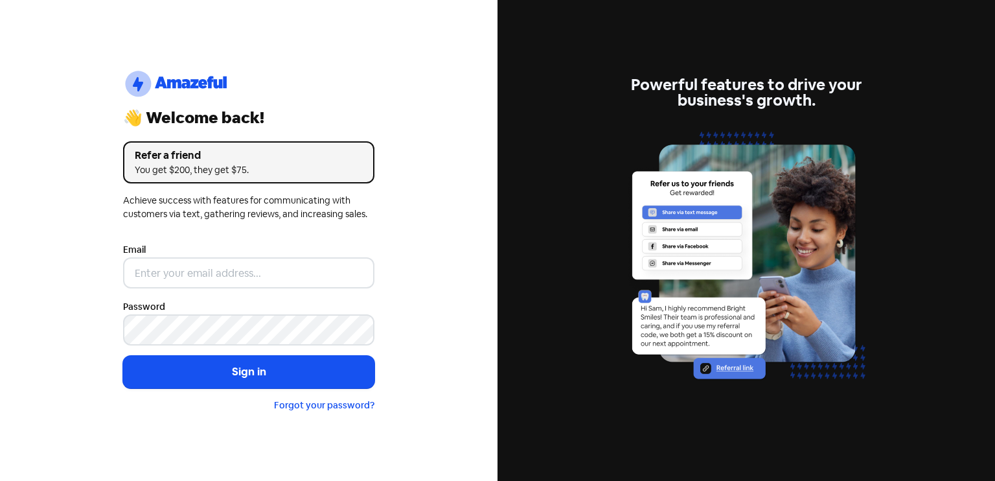  What do you see at coordinates (249, 118) in the screenshot?
I see `div: 👋 Welcome back!` at bounding box center [249, 118].